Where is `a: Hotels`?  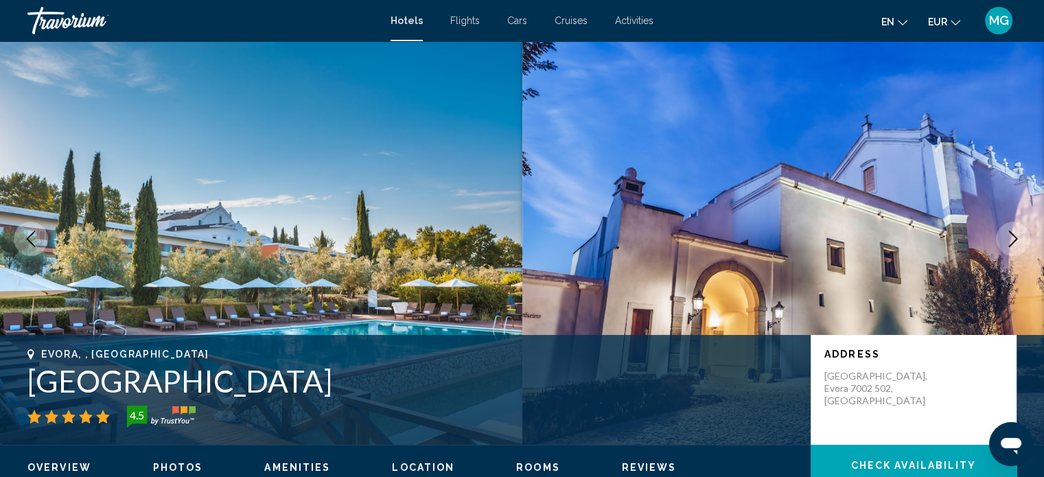
a: Hotels is located at coordinates (406, 21).